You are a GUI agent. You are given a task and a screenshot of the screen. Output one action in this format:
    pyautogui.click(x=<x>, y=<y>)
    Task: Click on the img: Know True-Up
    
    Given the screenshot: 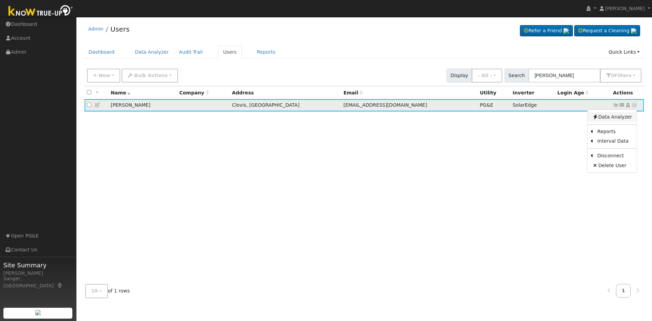 What is the action you would take?
    pyautogui.click(x=41, y=11)
    